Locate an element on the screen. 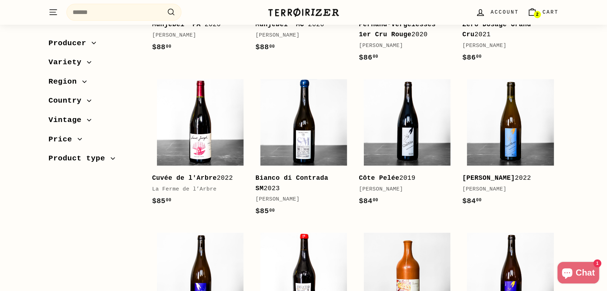 The image size is (607, 291). span: 2 is located at coordinates (537, 15).